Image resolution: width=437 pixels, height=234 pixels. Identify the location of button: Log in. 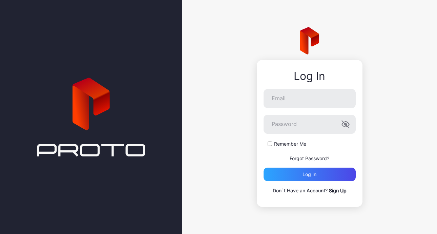
(310, 175).